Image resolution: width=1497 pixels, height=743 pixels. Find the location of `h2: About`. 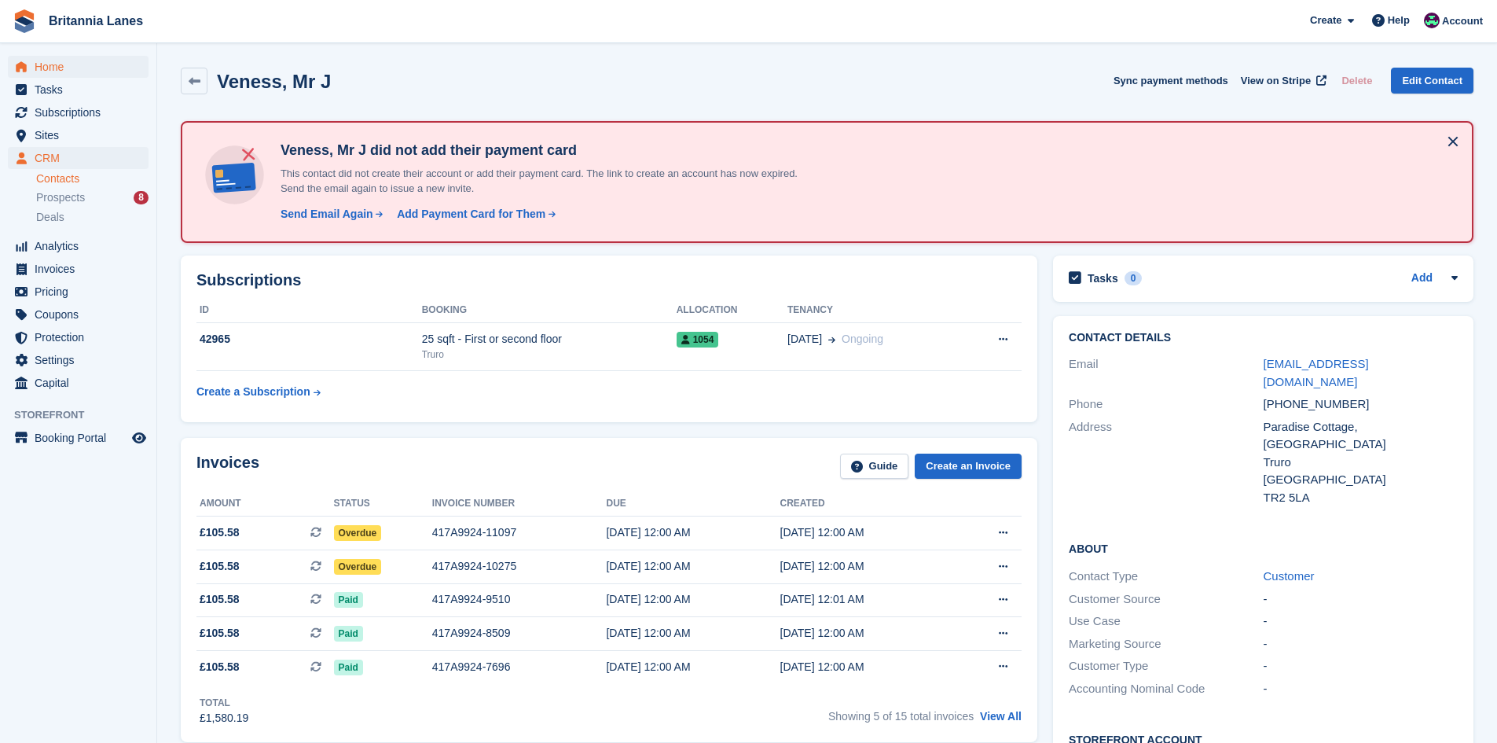

h2: About is located at coordinates (1263, 548).